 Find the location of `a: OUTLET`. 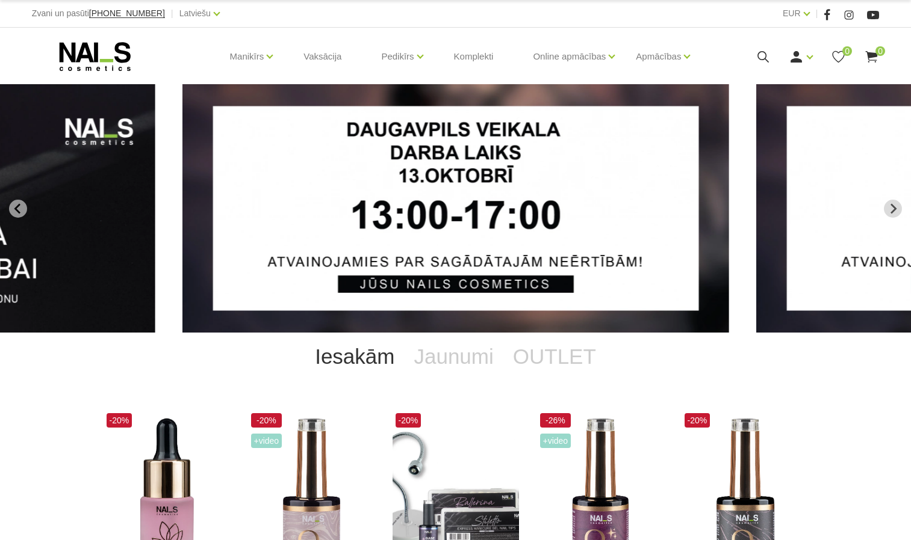

a: OUTLET is located at coordinates (554, 357).